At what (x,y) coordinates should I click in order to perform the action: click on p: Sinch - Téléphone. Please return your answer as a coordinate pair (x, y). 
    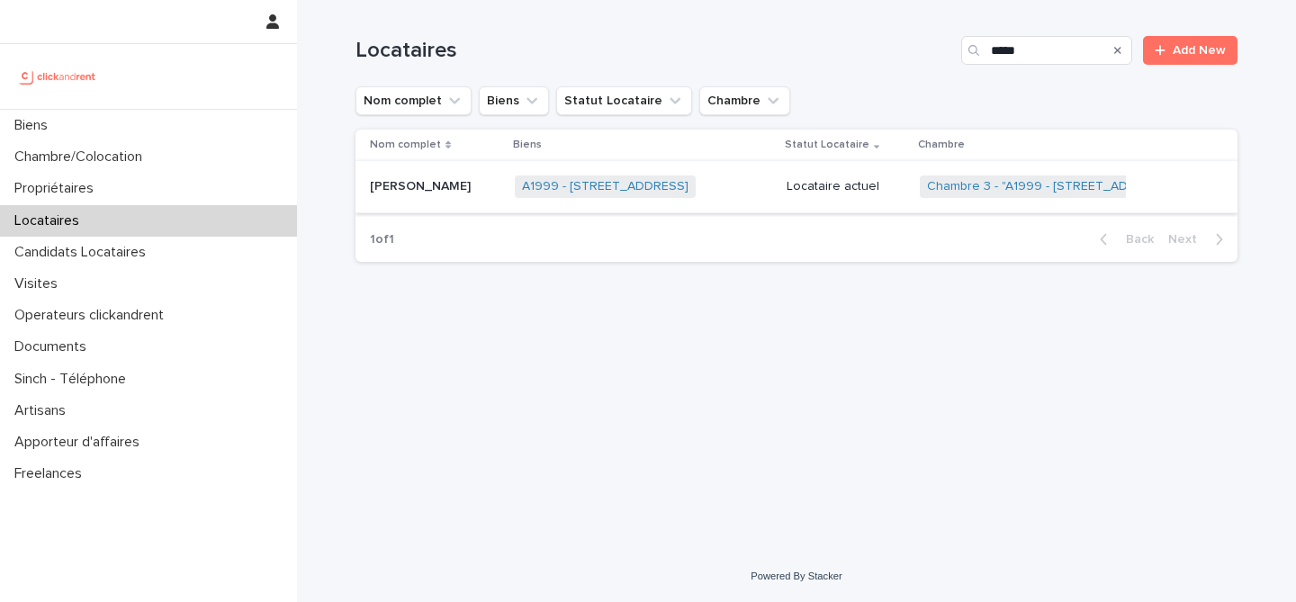
    Looking at the image, I should click on (74, 379).